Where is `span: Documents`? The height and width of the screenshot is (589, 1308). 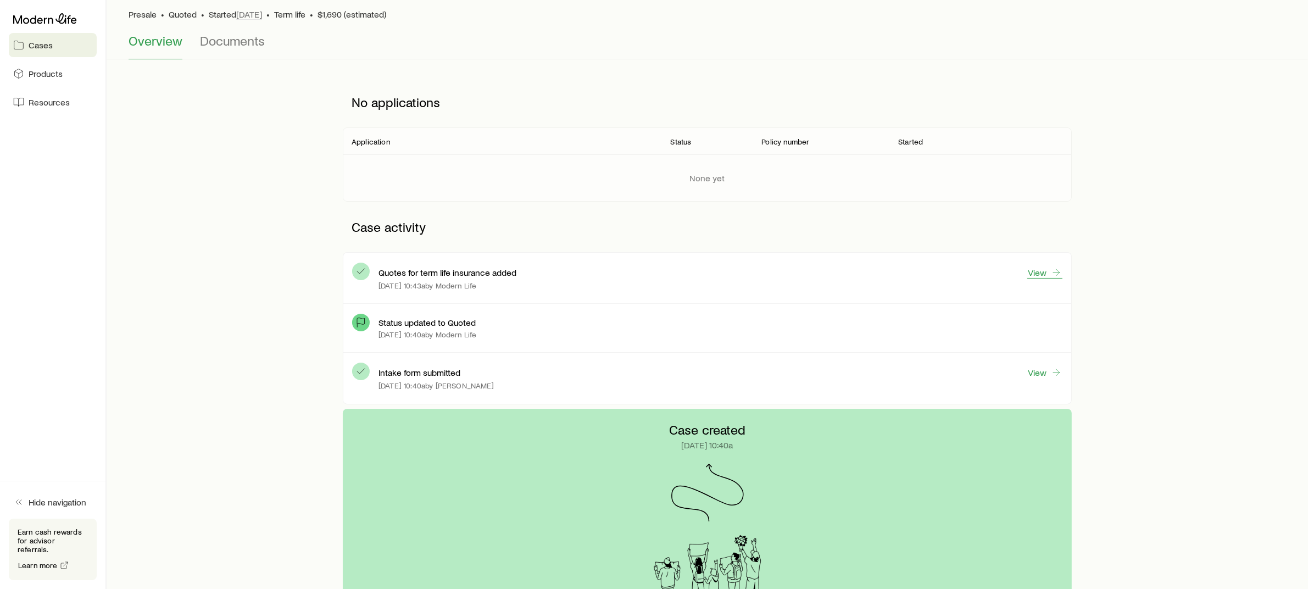
span: Documents is located at coordinates (232, 41).